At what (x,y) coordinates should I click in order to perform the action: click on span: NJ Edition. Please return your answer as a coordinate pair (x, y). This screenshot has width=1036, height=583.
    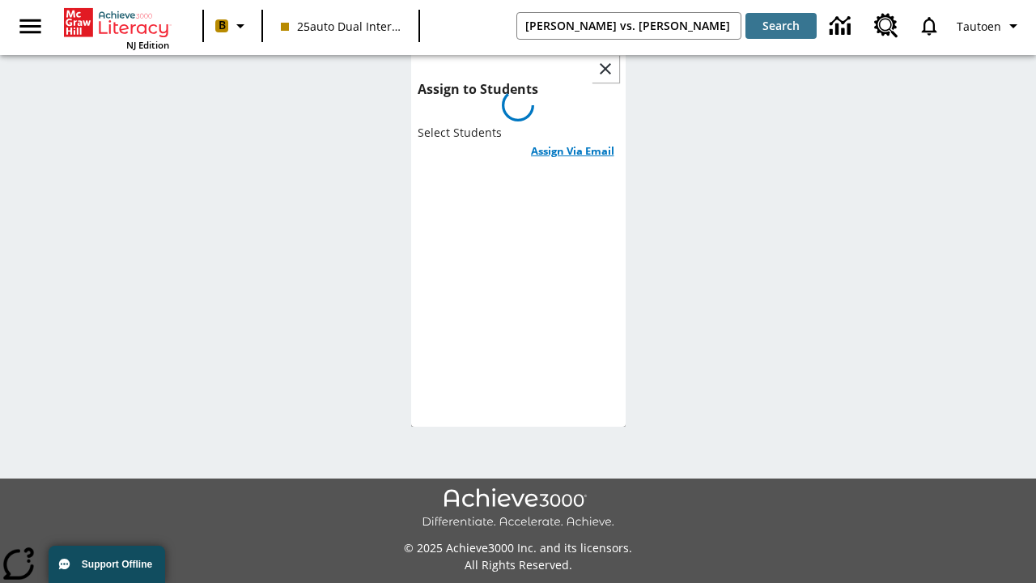
    Looking at the image, I should click on (147, 44).